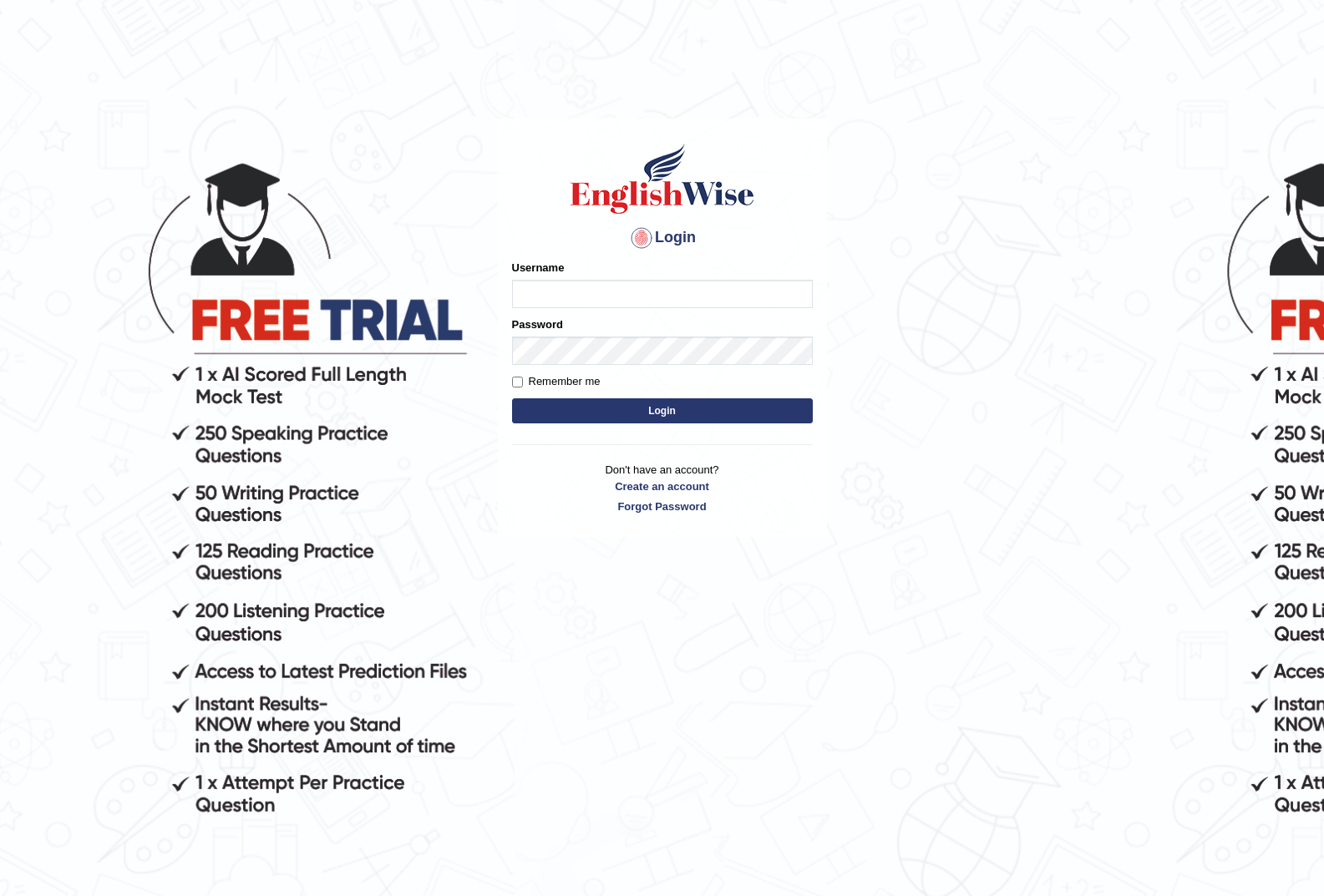 The width and height of the screenshot is (1324, 896). I want to click on img: Logo of English Wise sign in for intelligent practice with AI, so click(662, 178).